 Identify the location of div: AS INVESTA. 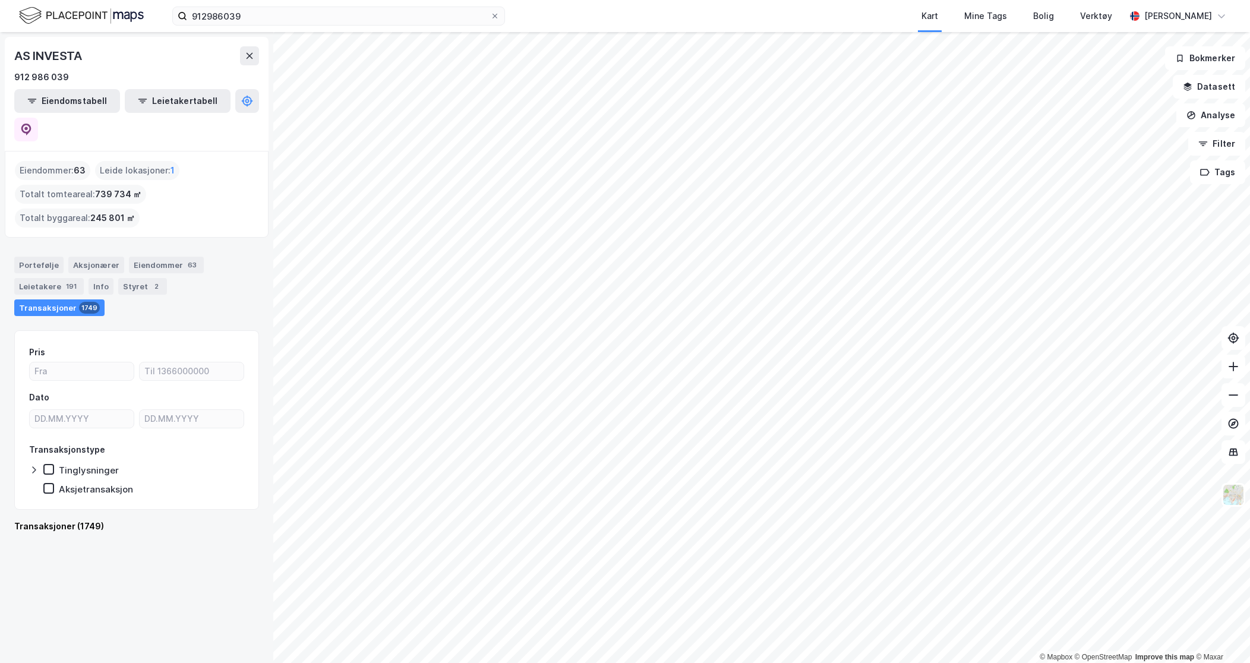
(49, 56).